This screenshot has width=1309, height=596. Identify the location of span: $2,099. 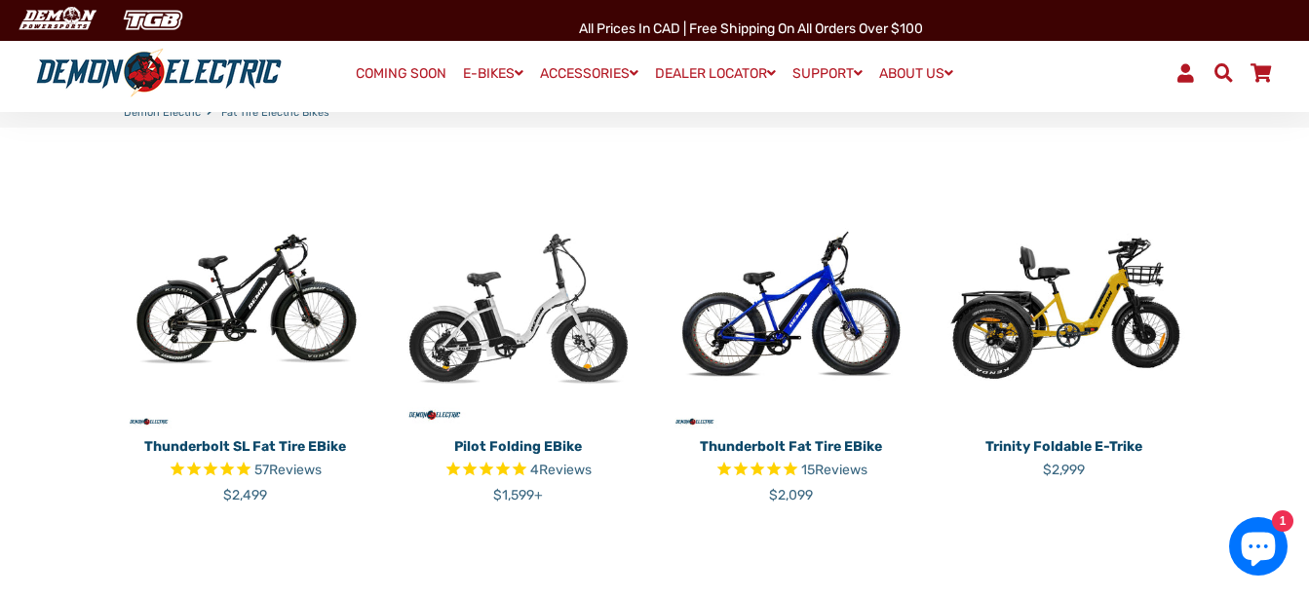
(790, 495).